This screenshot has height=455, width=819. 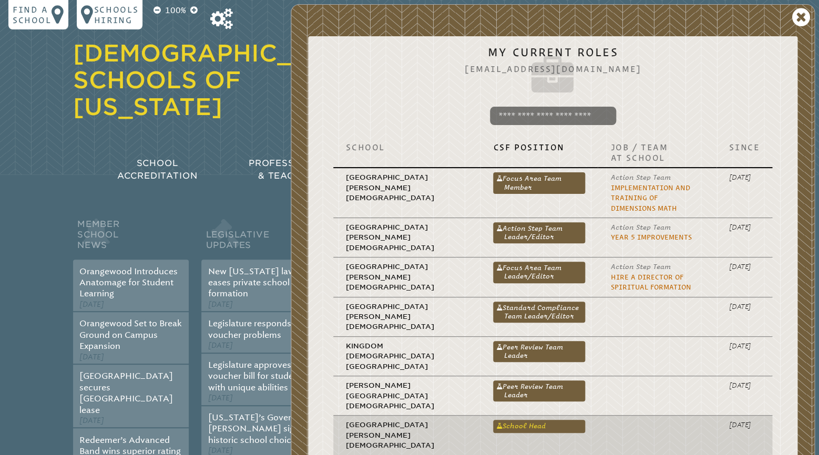 What do you see at coordinates (651, 237) in the screenshot?
I see `a: Year 5 Improvements` at bounding box center [651, 237].